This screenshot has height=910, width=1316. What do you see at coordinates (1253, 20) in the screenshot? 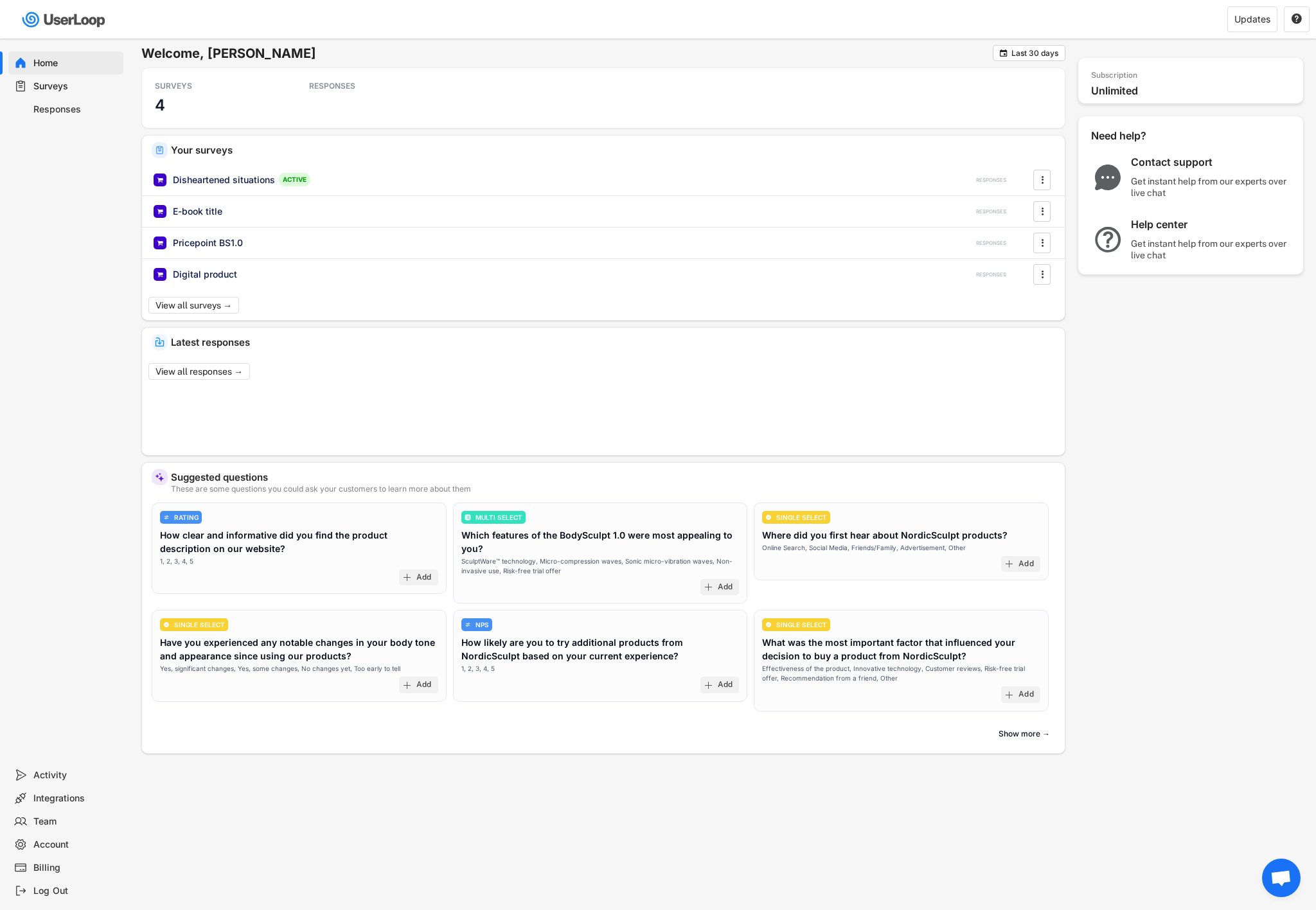
I see `div: Updates` at bounding box center [1253, 20].